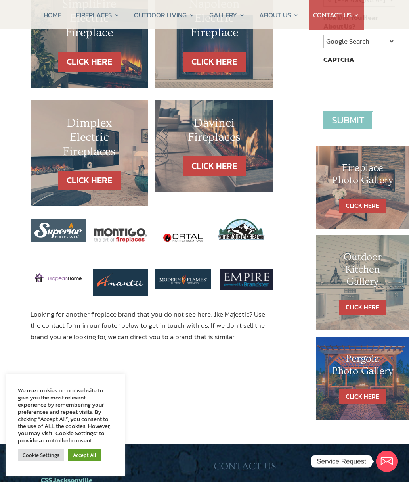 The image size is (409, 482). I want to click on h1: Pergola Photo Gallery, so click(362, 367).